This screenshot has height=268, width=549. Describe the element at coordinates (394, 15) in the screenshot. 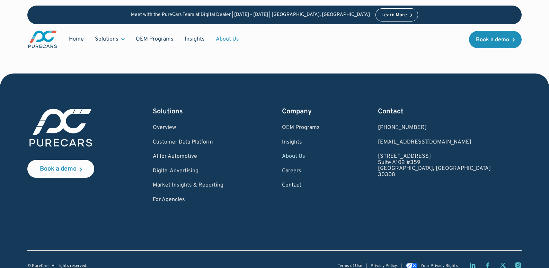

I see `div: Learn More` at that location.